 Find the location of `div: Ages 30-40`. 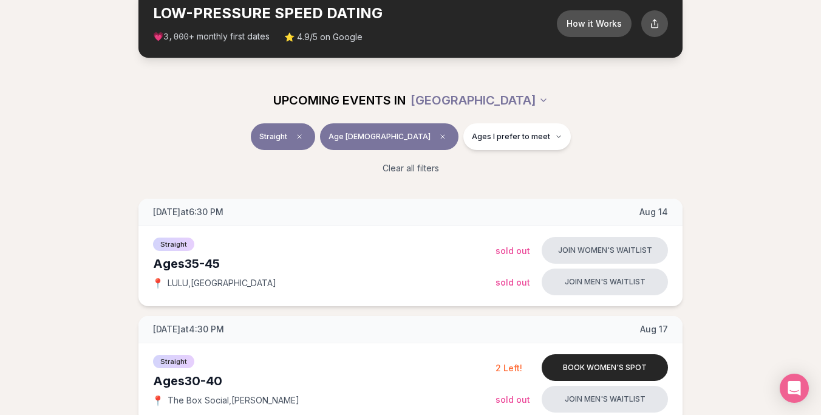

div: Ages 30-40 is located at coordinates (324, 381).